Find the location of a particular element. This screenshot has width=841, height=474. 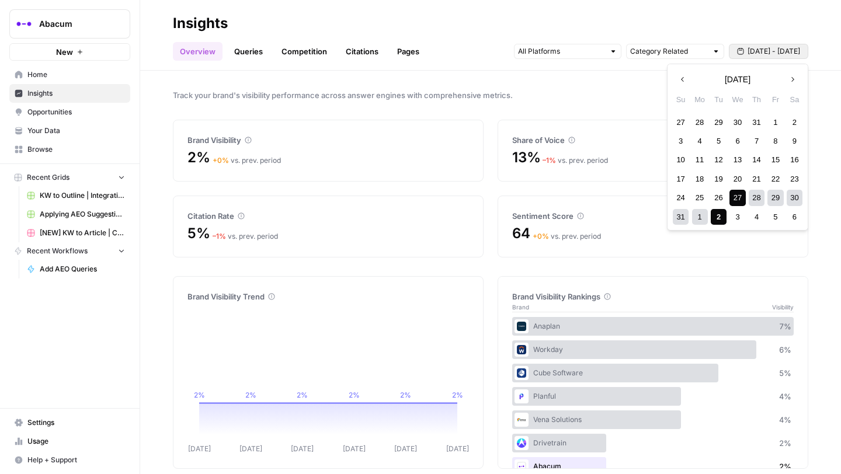

div: Choose Saturday, August 30th, 2025 is located at coordinates (794, 197).